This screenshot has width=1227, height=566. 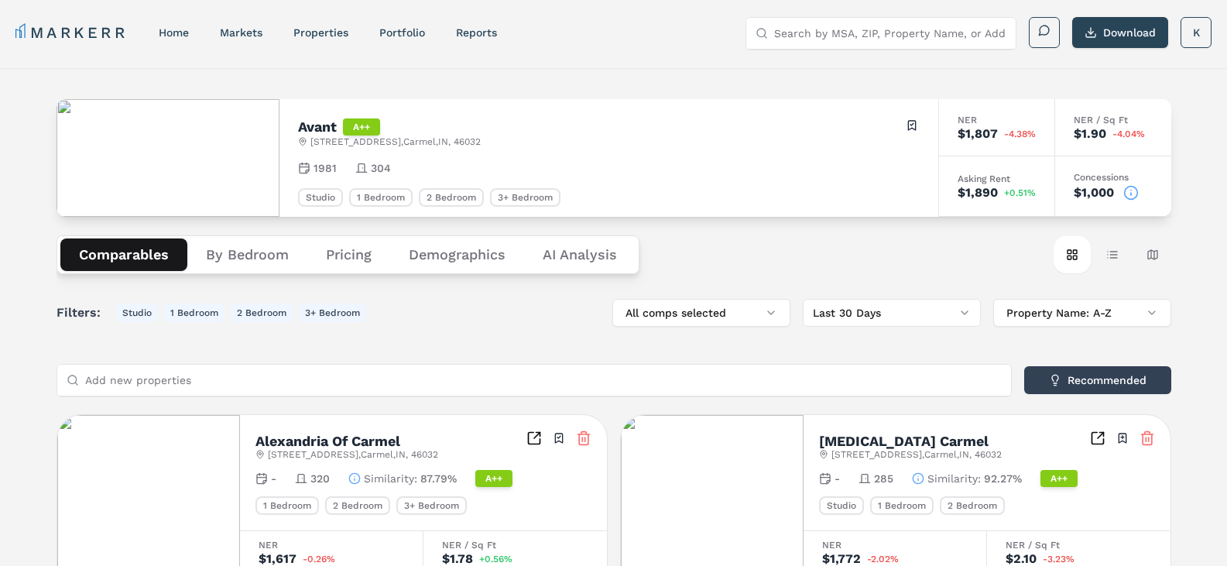 What do you see at coordinates (883, 478) in the screenshot?
I see `span: 285` at bounding box center [883, 478].